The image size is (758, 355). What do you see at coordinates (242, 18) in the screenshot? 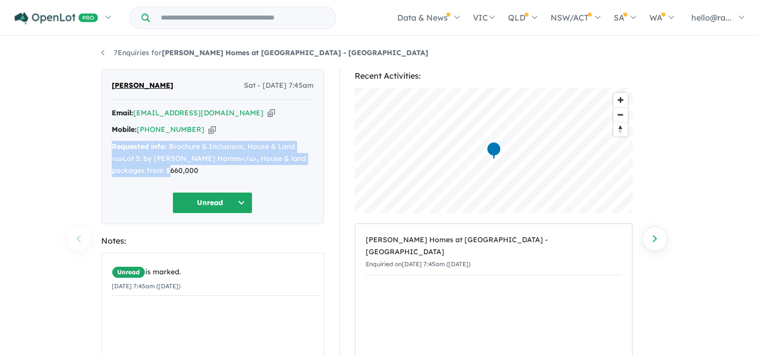
I see `input: Try estate name, suburb, builder or developer` at bounding box center [242, 18].